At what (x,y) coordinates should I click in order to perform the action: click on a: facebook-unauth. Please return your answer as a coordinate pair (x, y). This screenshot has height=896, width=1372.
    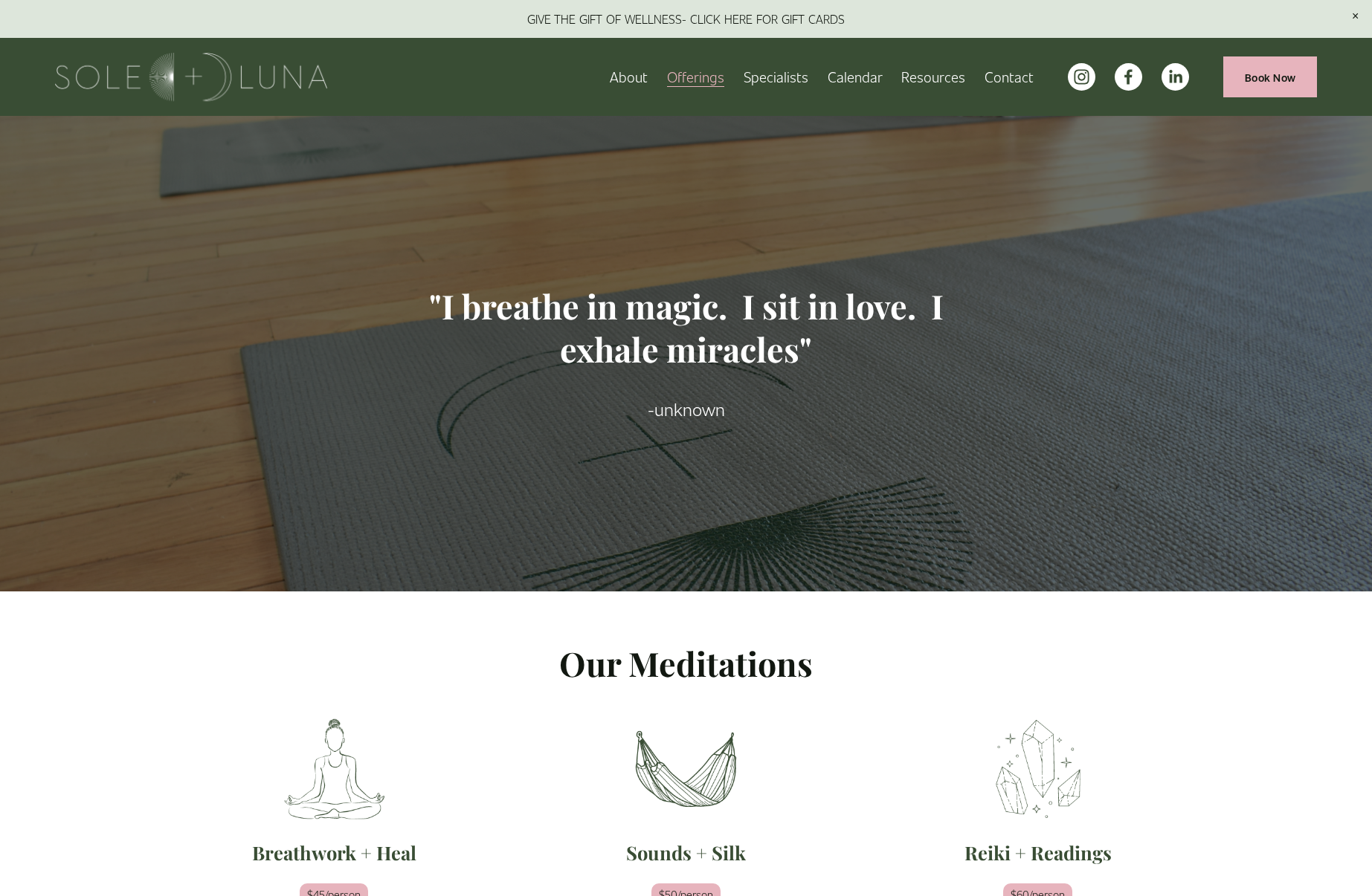
    Looking at the image, I should click on (1128, 77).